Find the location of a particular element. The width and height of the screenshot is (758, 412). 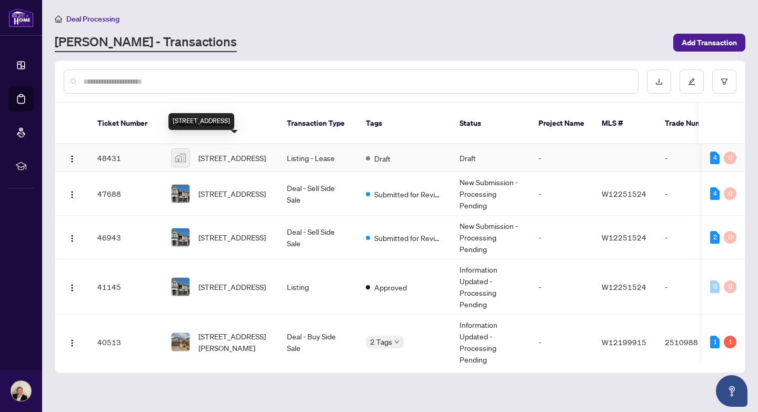

th: Trade Number is located at coordinates (693, 124).